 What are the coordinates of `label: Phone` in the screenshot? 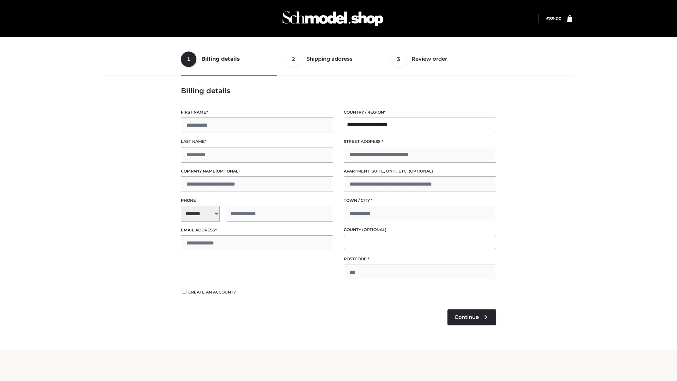 It's located at (257, 200).